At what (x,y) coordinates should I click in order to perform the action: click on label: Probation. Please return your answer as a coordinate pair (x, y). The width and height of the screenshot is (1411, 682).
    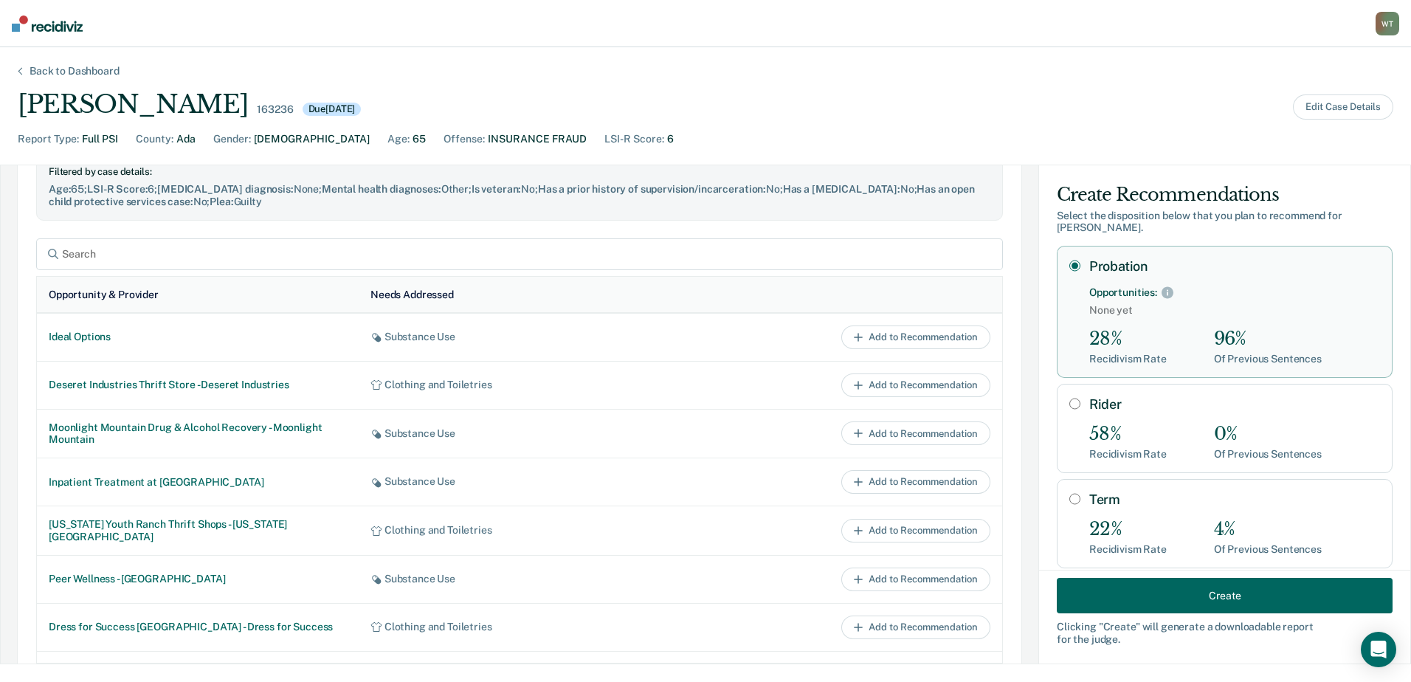
    Looking at the image, I should click on (1235, 266).